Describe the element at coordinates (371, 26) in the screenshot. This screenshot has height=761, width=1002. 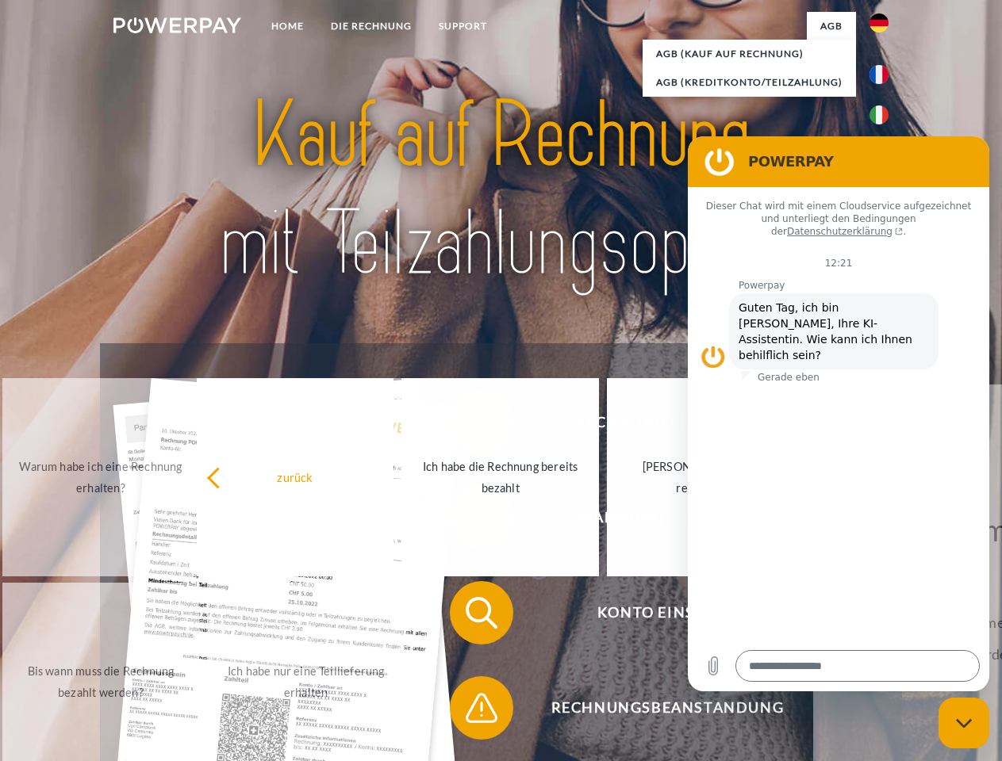
I see `a: DIE RECHNUNG` at that location.